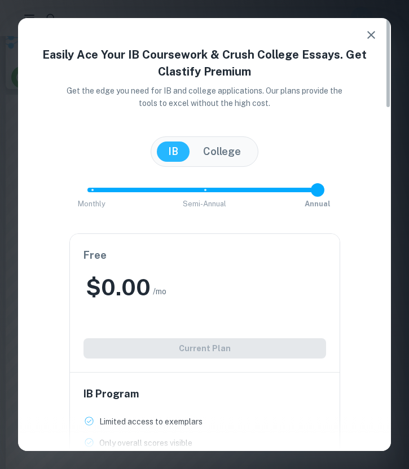 The width and height of the screenshot is (409, 469). What do you see at coordinates (204, 204) in the screenshot?
I see `span: Semi-Annual` at bounding box center [204, 204].